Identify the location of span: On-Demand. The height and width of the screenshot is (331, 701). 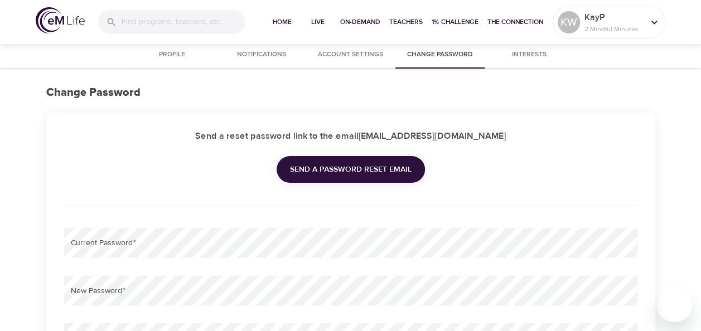
(360, 22).